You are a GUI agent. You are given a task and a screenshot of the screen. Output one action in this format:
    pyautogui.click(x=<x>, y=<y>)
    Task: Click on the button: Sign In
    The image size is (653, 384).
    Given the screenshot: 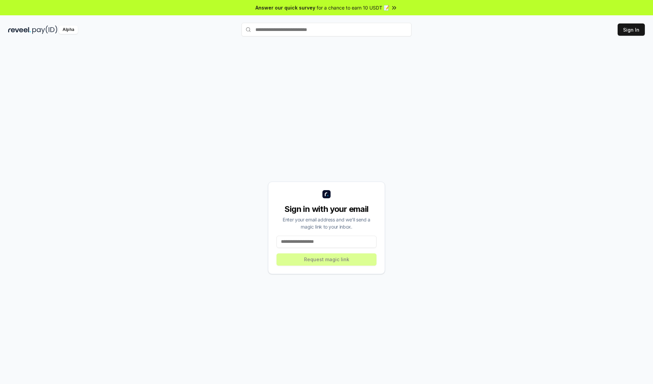 What is the action you would take?
    pyautogui.click(x=631, y=30)
    